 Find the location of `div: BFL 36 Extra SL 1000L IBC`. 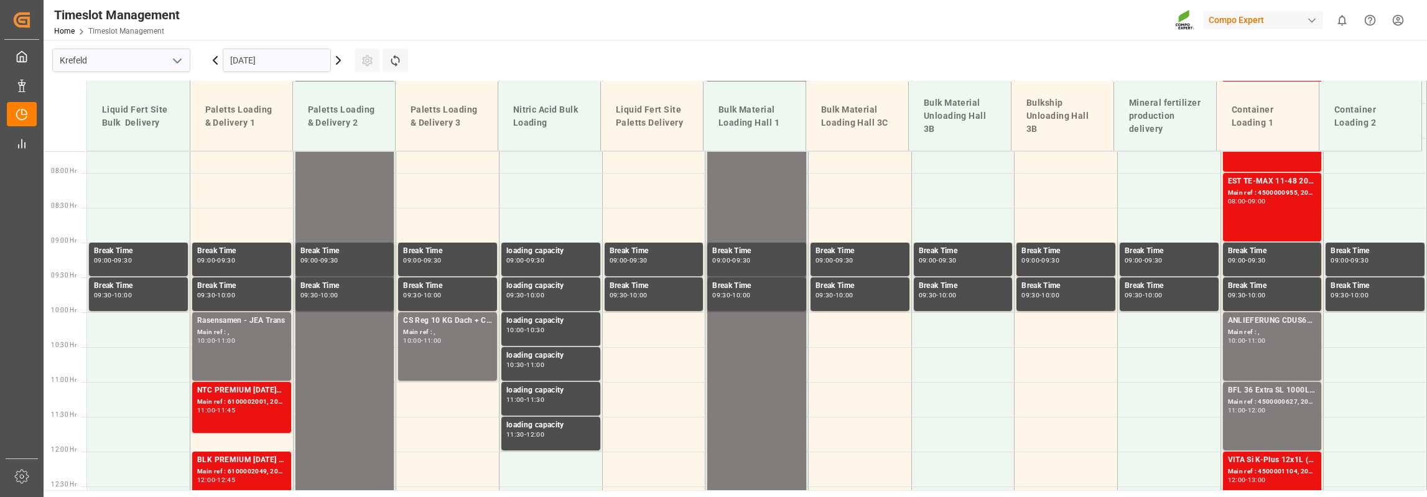

div: BFL 36 Extra SL 1000L IBC is located at coordinates (1272, 391).